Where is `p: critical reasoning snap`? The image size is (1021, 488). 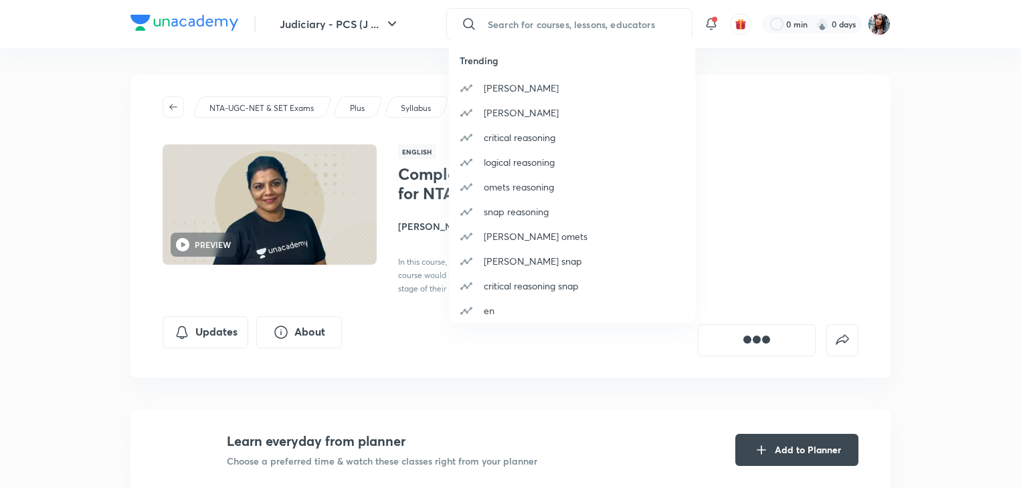
p: critical reasoning snap is located at coordinates (531, 286).